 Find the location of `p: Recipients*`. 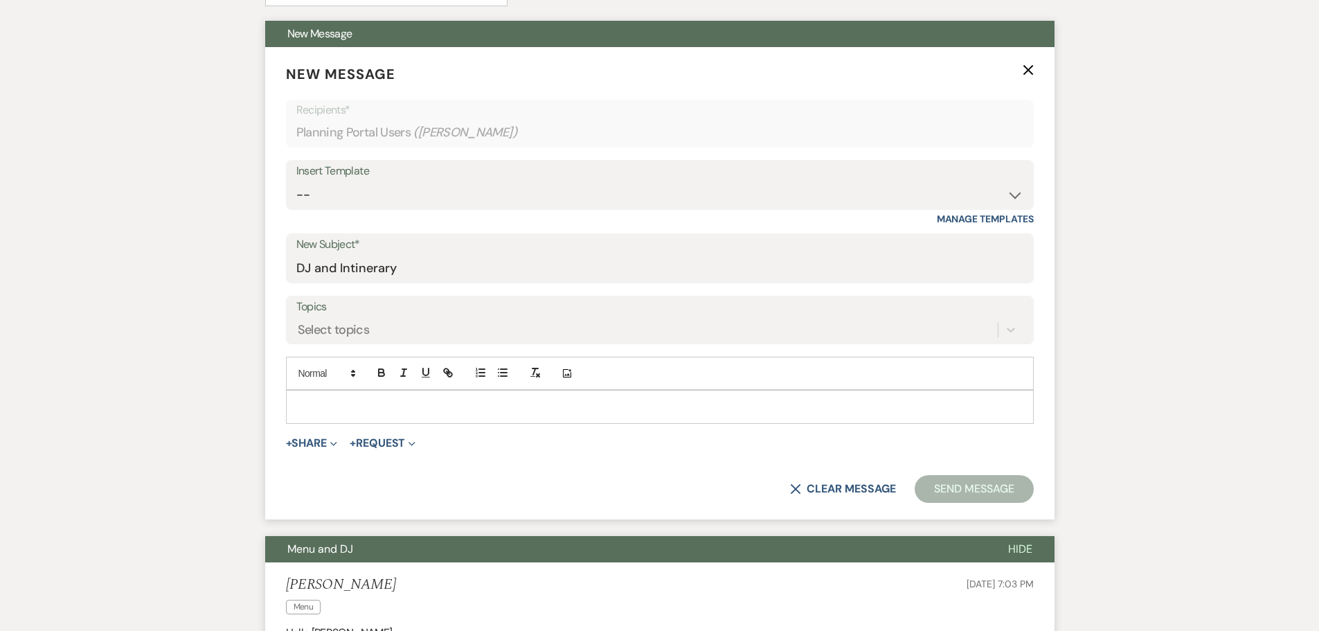

p: Recipients* is located at coordinates (660, 110).